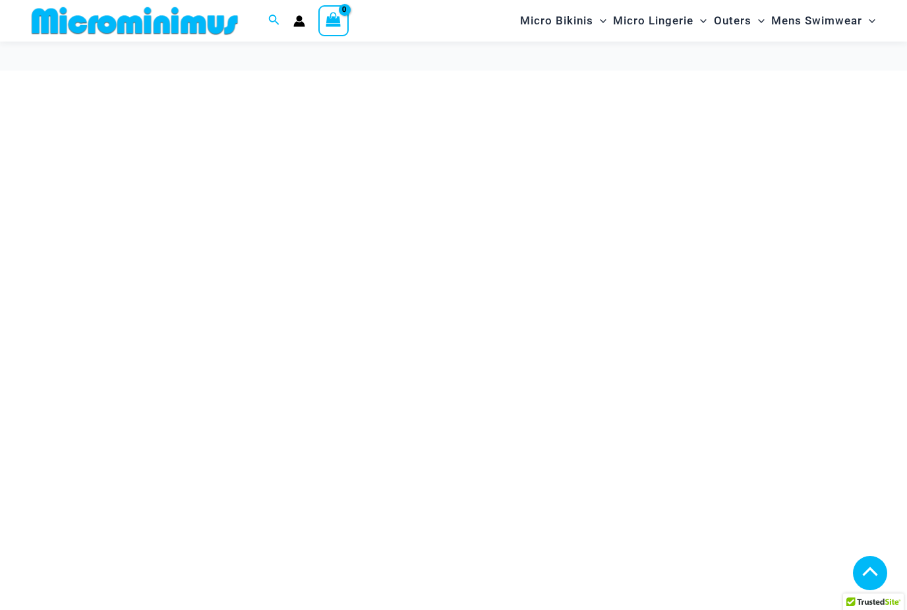 This screenshot has height=610, width=907. Describe the element at coordinates (299, 21) in the screenshot. I see `a: Account icon link` at that location.